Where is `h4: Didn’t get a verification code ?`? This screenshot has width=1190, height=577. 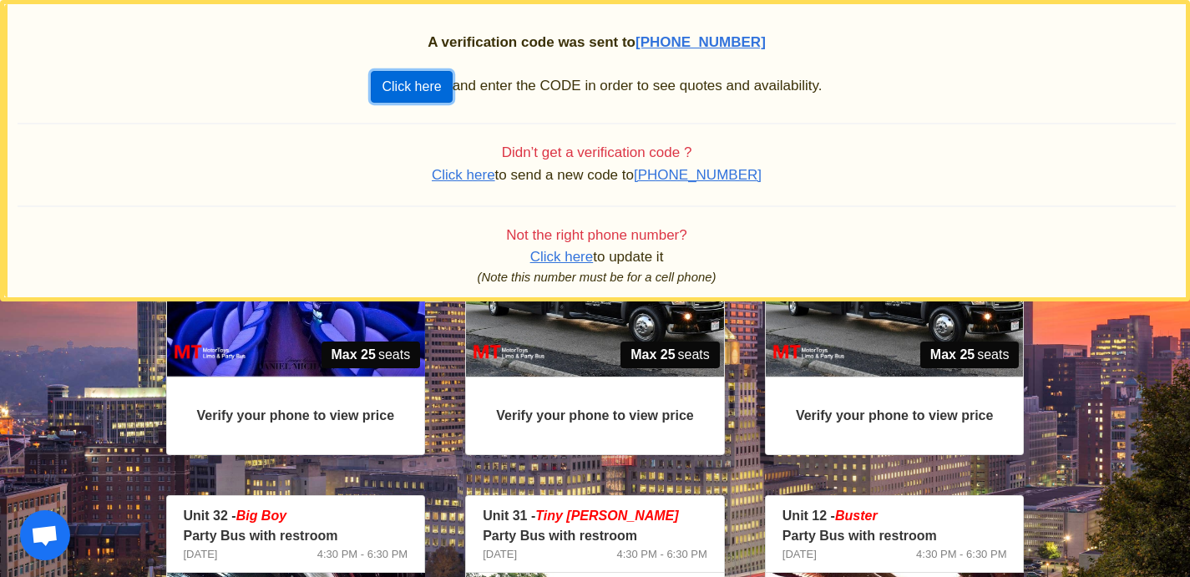 h4: Didn’t get a verification code ? is located at coordinates (596, 153).